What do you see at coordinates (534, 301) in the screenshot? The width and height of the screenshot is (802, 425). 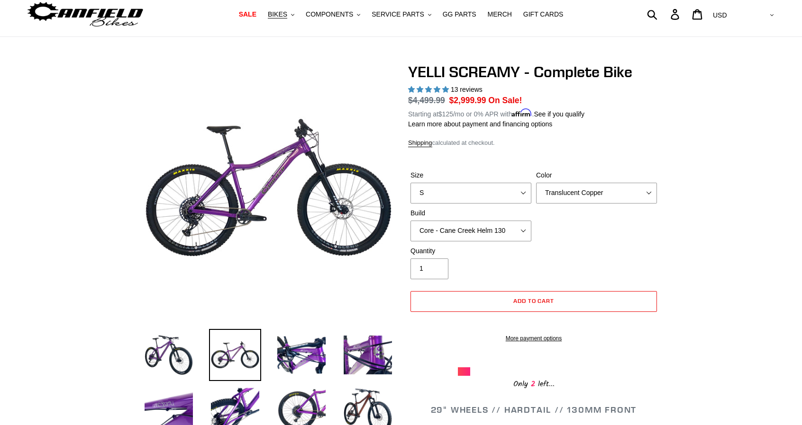 I see `span: Add to cart` at bounding box center [534, 301].